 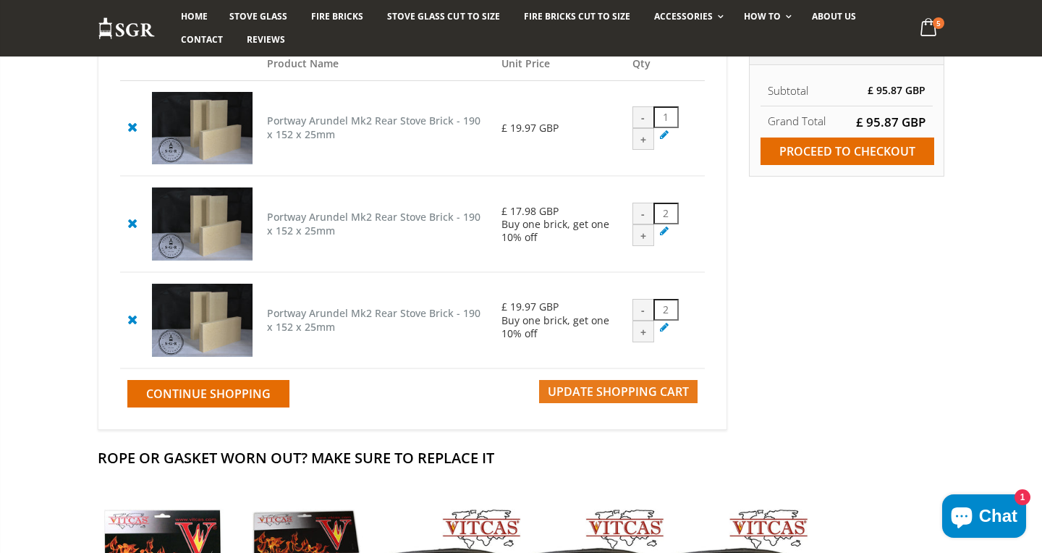 What do you see at coordinates (929, 28) in the screenshot?
I see `a: 5` at bounding box center [929, 28].